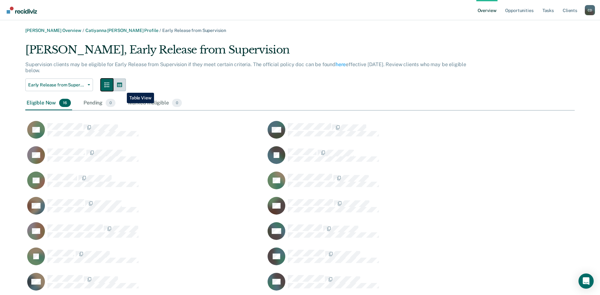  What do you see at coordinates (386, 260) in the screenshot?
I see `div: CaseloadOpportunityCell-07690164` at bounding box center [386, 260].